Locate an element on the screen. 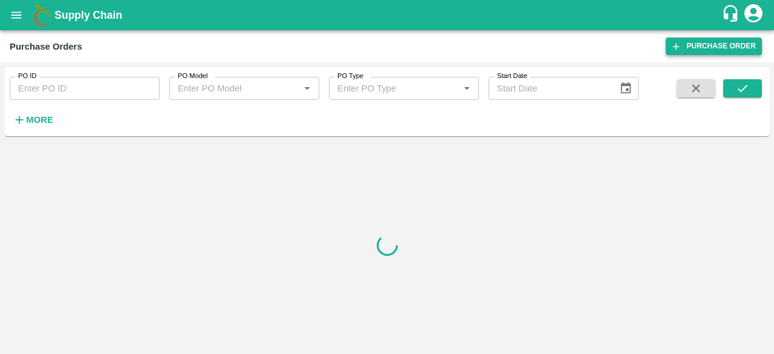  input: Enter PO Model is located at coordinates (234, 88).